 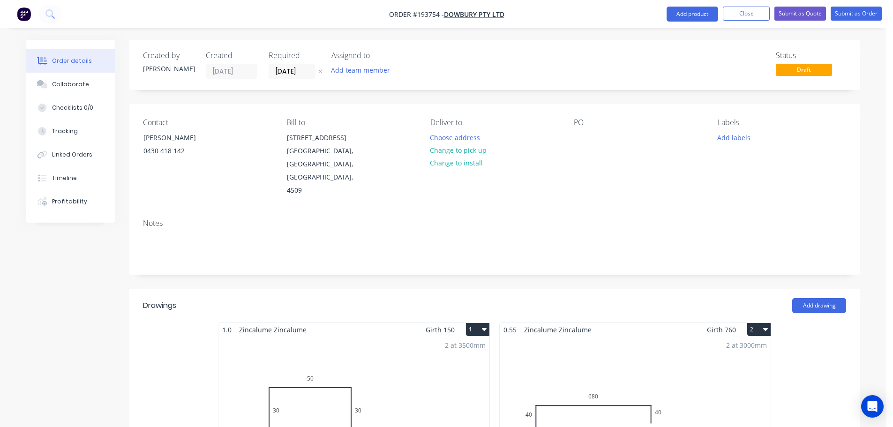 What do you see at coordinates (811, 55) in the screenshot?
I see `div: Status` at bounding box center [811, 55].